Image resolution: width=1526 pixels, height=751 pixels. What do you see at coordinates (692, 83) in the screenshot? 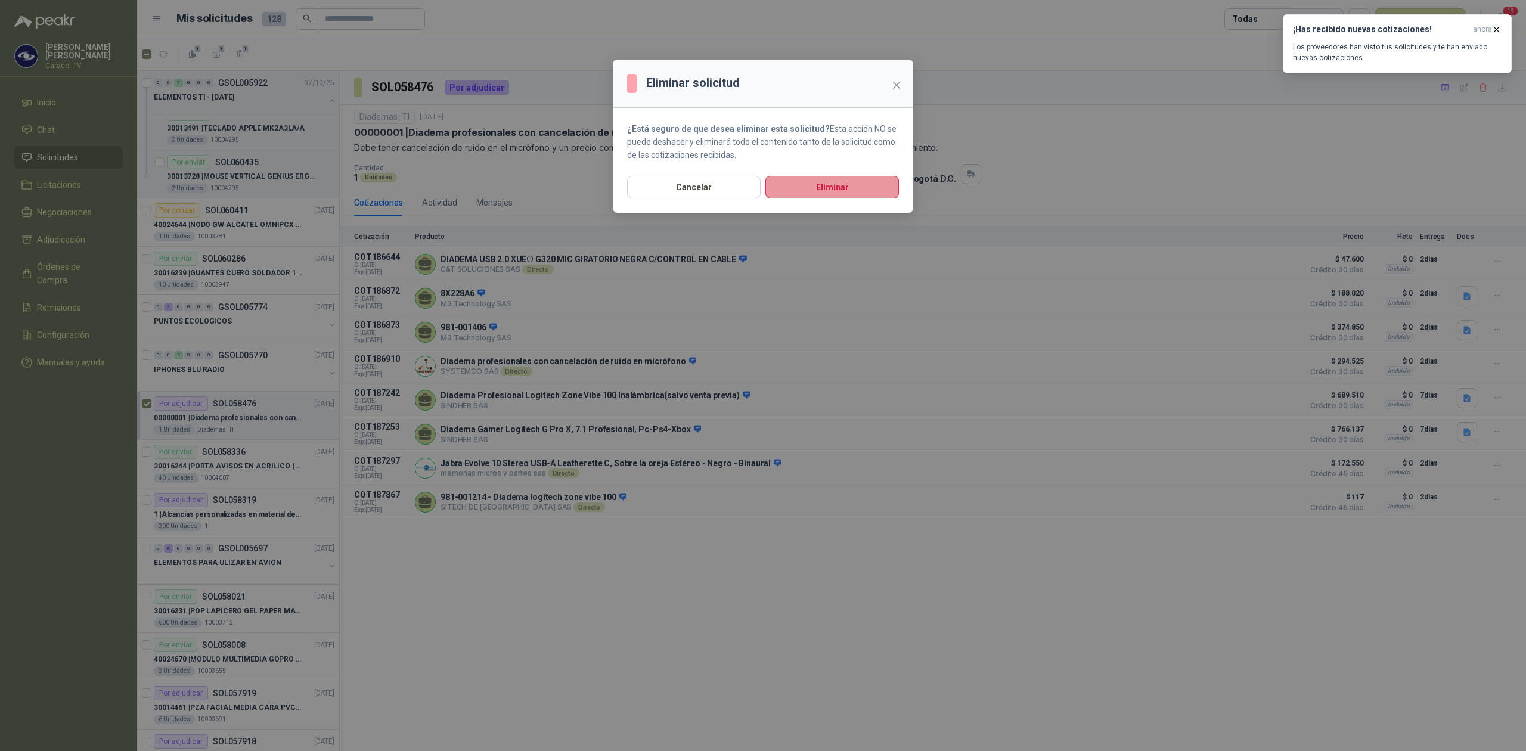
I see `h3: Eliminar solicitud` at bounding box center [692, 83].